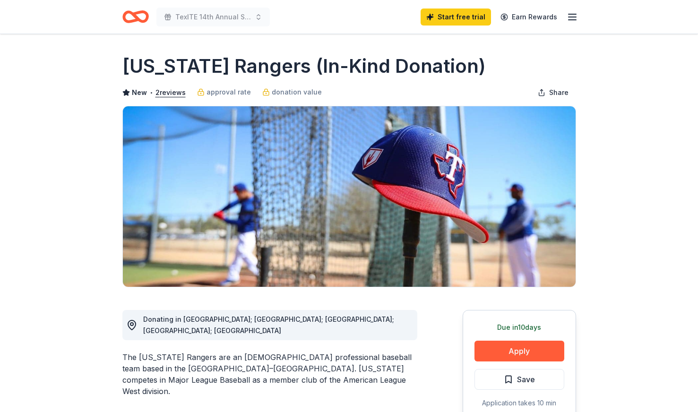  What do you see at coordinates (292, 92) in the screenshot?
I see `a: donation value` at bounding box center [292, 92].